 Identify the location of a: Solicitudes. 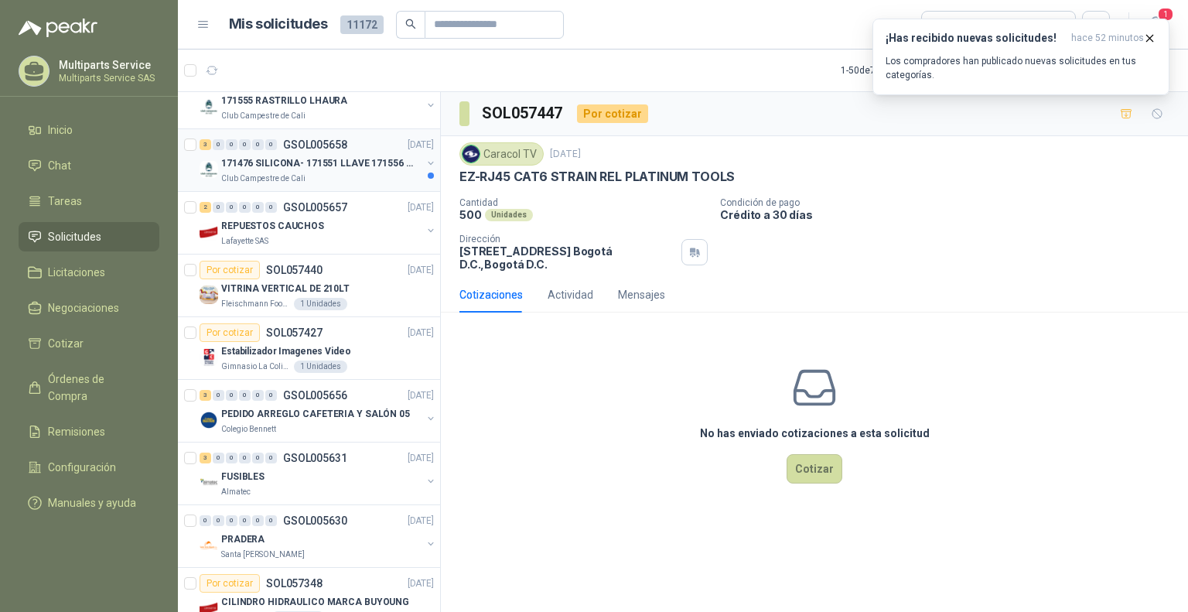
(89, 237).